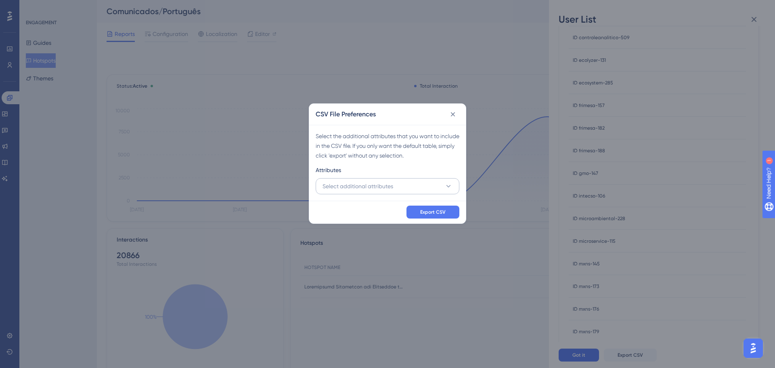 The width and height of the screenshot is (775, 368). What do you see at coordinates (387, 146) in the screenshot?
I see `div: Select the additional attributes that you want to include in the CSV file. If you only want the d...` at bounding box center [387, 146].